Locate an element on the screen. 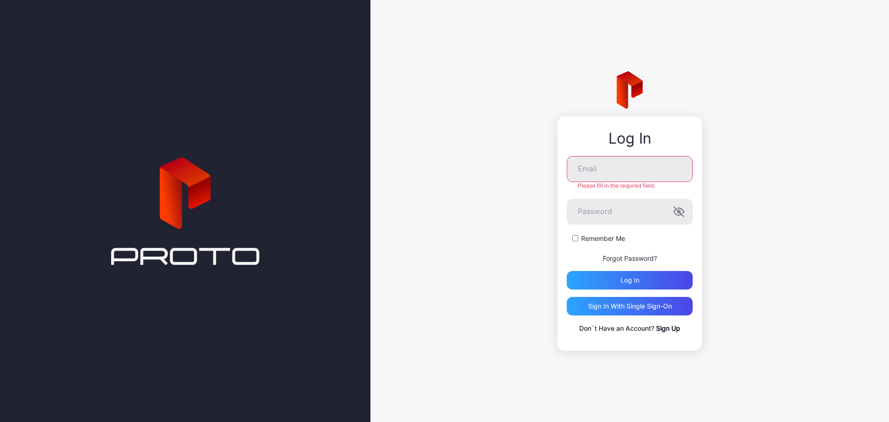 Image resolution: width=889 pixels, height=422 pixels. input: Email is located at coordinates (630, 169).